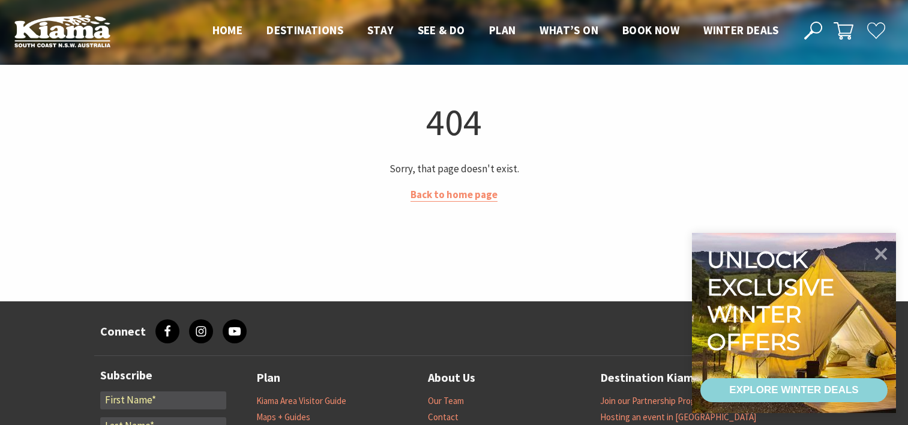  What do you see at coordinates (441, 30) in the screenshot?
I see `span: See & Do` at bounding box center [441, 30].